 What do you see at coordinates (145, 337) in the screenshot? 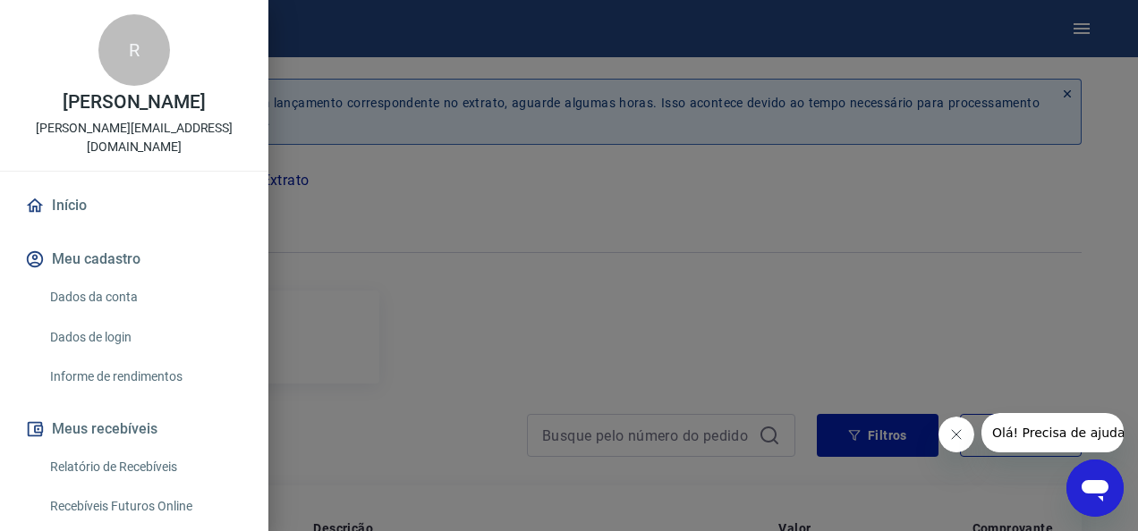
I see `a: Dados de login` at bounding box center [145, 337].